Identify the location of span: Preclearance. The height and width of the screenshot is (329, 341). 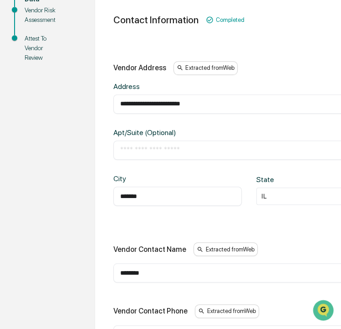
(38, 166).